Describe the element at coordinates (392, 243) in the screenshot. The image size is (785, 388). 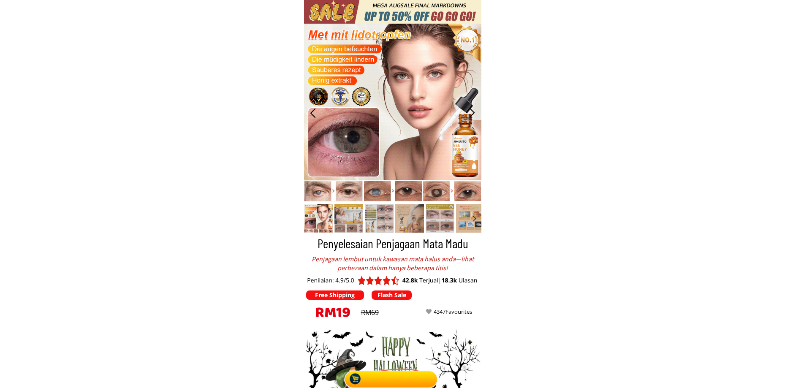
I see `h3: Penyelesaian Penjagaan Mata Madu` at that location.